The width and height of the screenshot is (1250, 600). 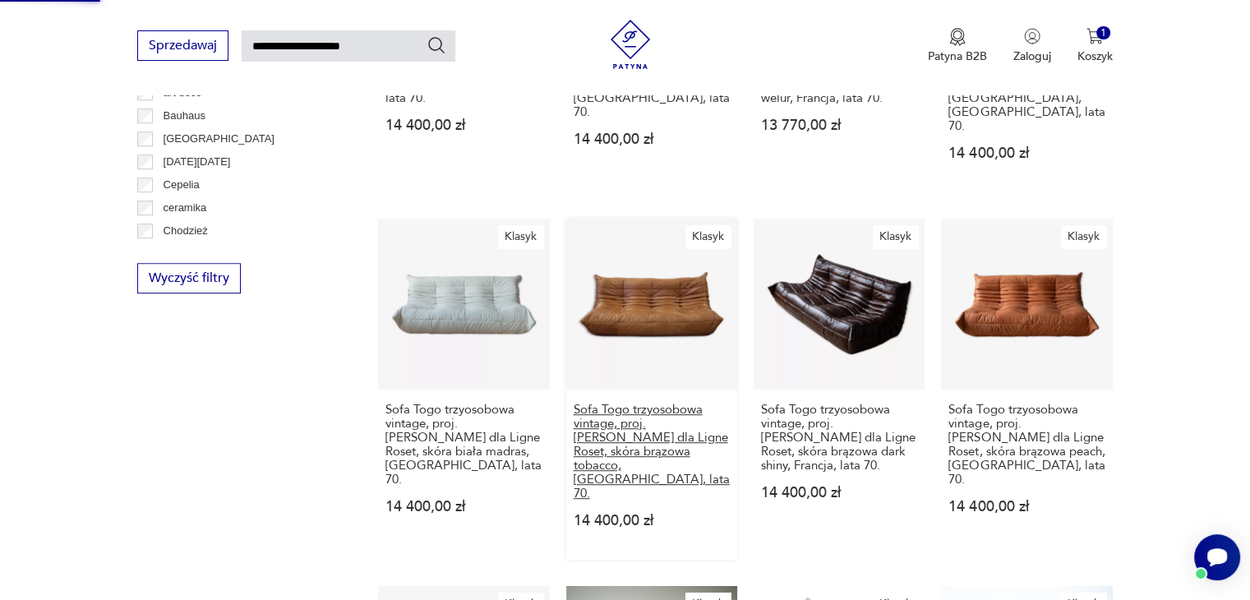 I want to click on p: Zaloguj, so click(x=1033, y=56).